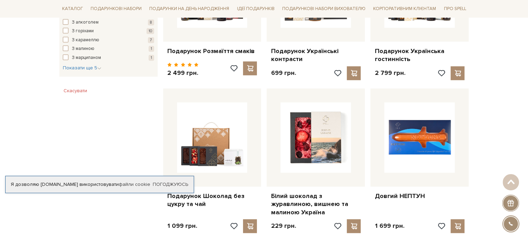 The image size is (528, 241). Describe the element at coordinates (150, 31) in the screenshot. I see `span: 10` at that location.